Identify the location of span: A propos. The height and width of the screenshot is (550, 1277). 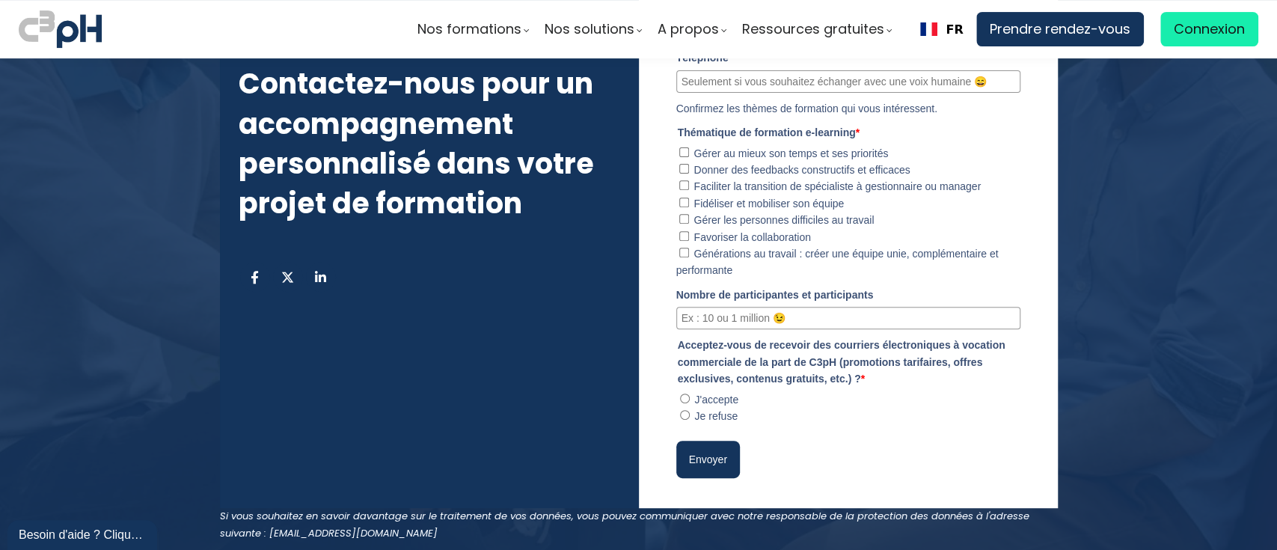
(688, 29).